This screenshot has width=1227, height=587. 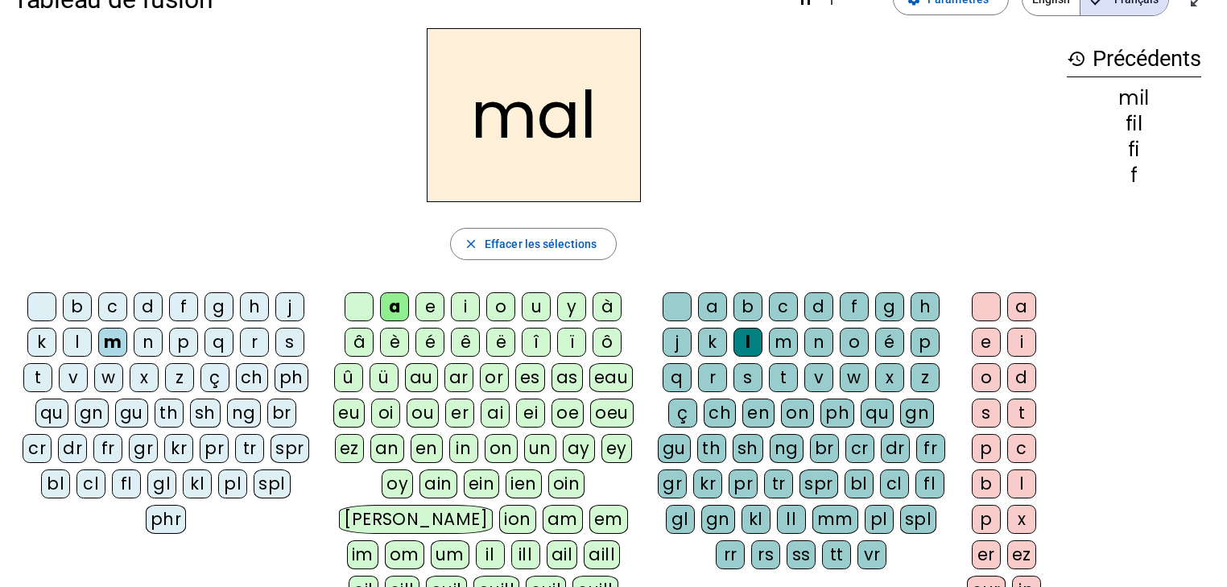 I want to click on div: ü, so click(x=384, y=378).